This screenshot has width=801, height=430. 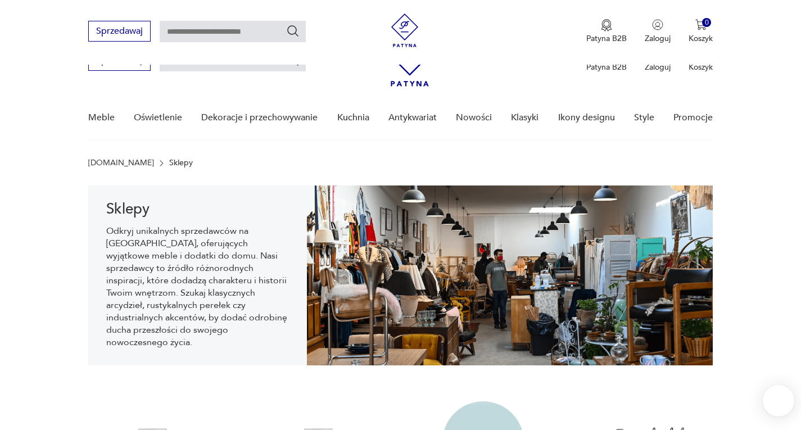 What do you see at coordinates (644, 118) in the screenshot?
I see `a: Style` at bounding box center [644, 118].